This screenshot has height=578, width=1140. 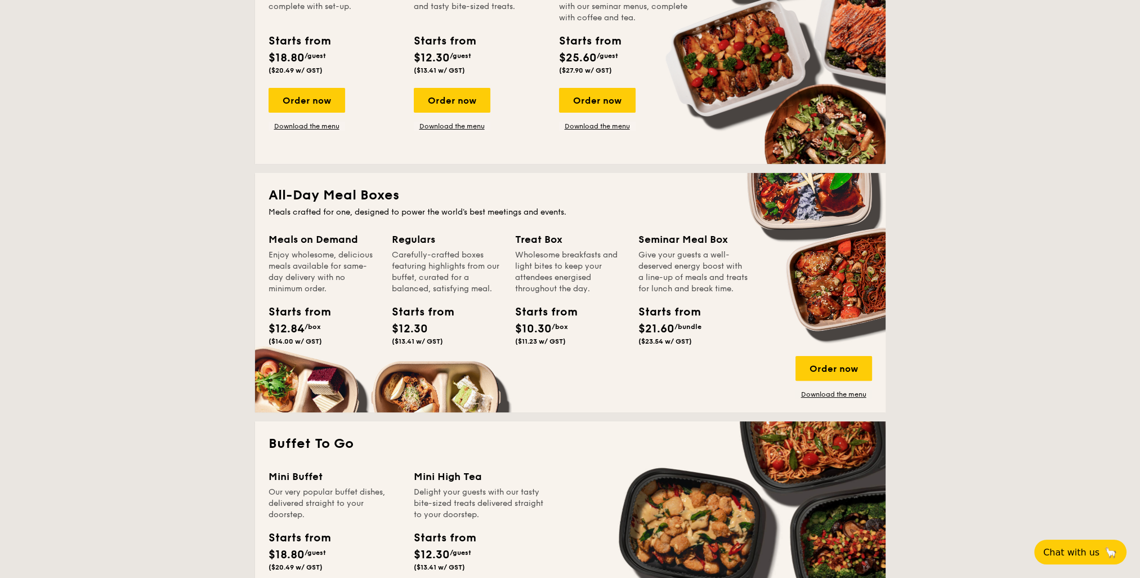 I want to click on div: Meals crafted for one, designed to power the world's best meetings and events., so click(x=571, y=212).